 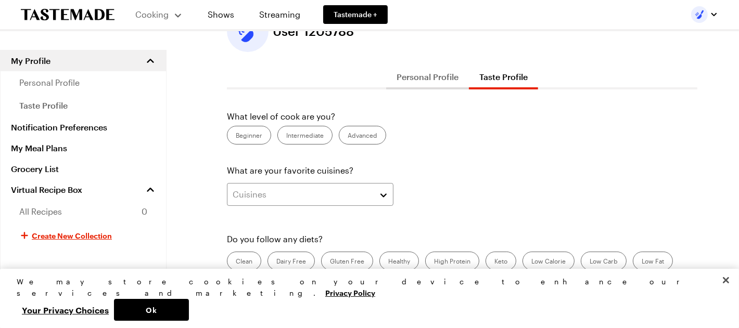 What do you see at coordinates (83, 148) in the screenshot?
I see `a: My Meal Plans` at bounding box center [83, 148].